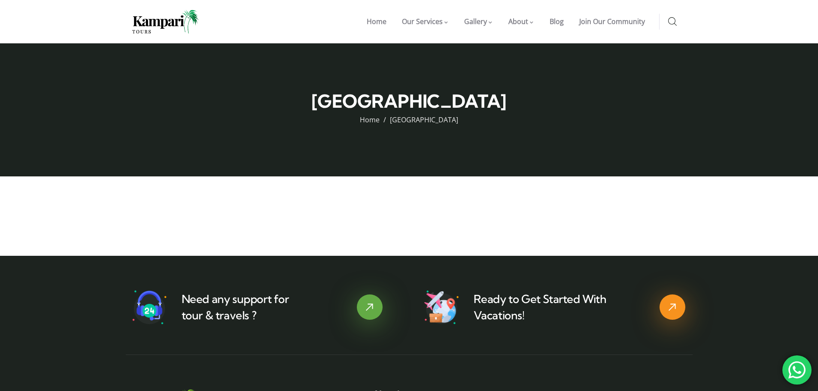 This screenshot has height=391, width=818. I want to click on div: 'Chat, so click(797, 370).